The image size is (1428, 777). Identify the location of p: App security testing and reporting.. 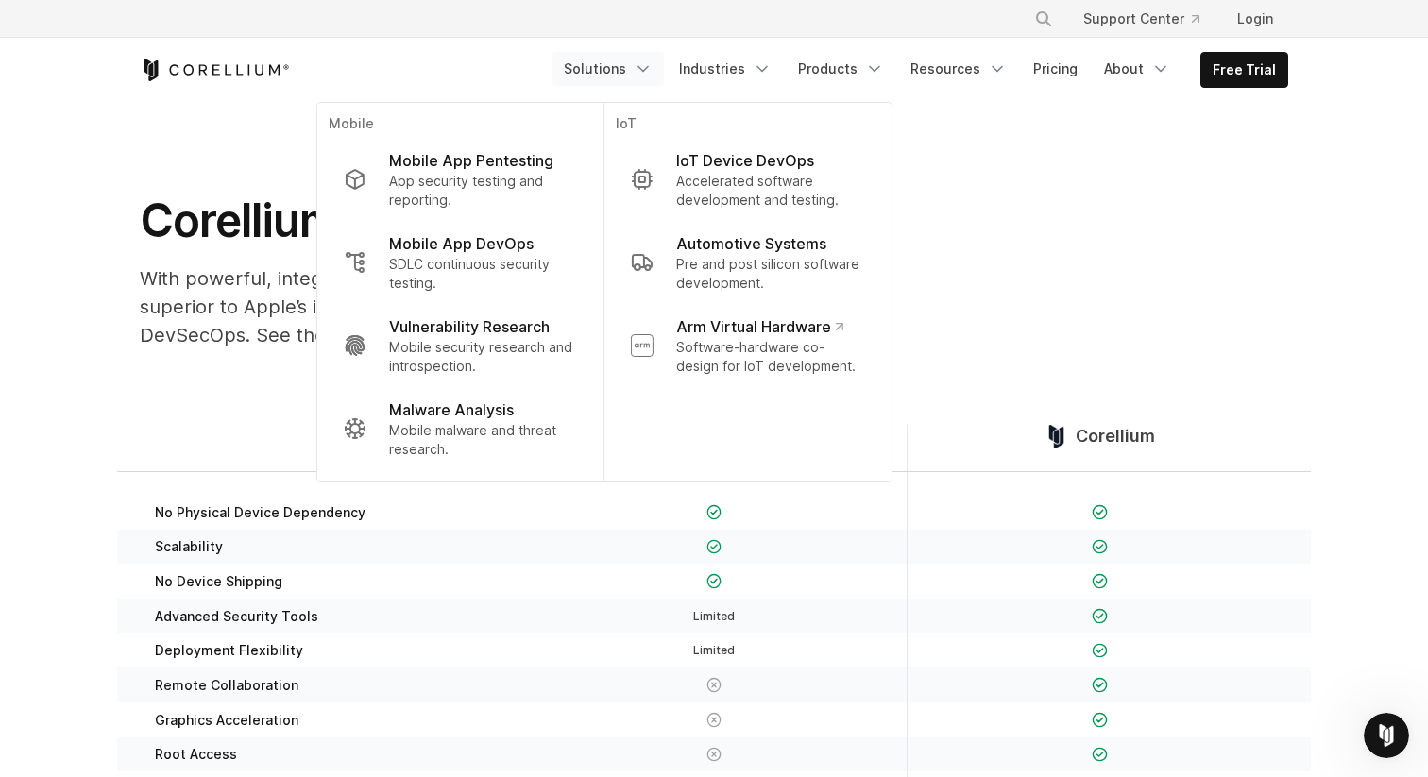
(483, 191).